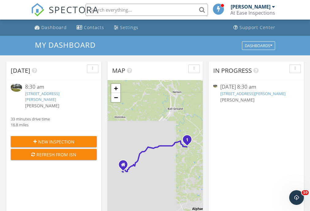 This screenshot has height=211, width=310. I want to click on i: 1, so click(187, 140).